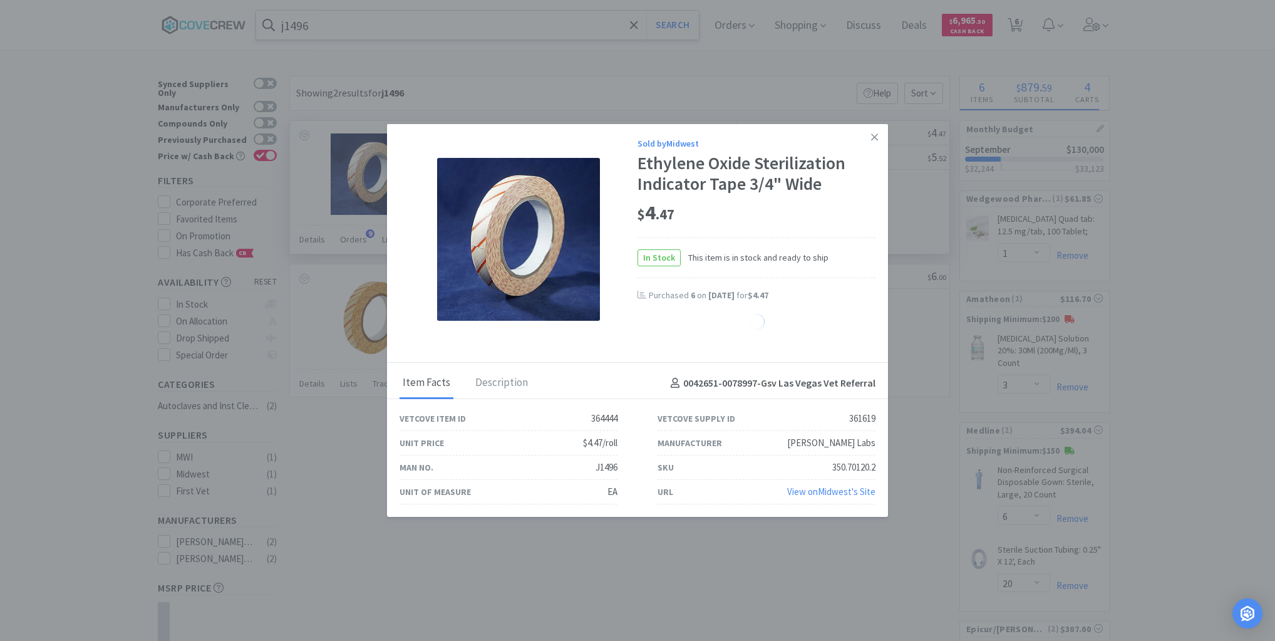  Describe the element at coordinates (604, 418) in the screenshot. I see `div: 364444` at that location.